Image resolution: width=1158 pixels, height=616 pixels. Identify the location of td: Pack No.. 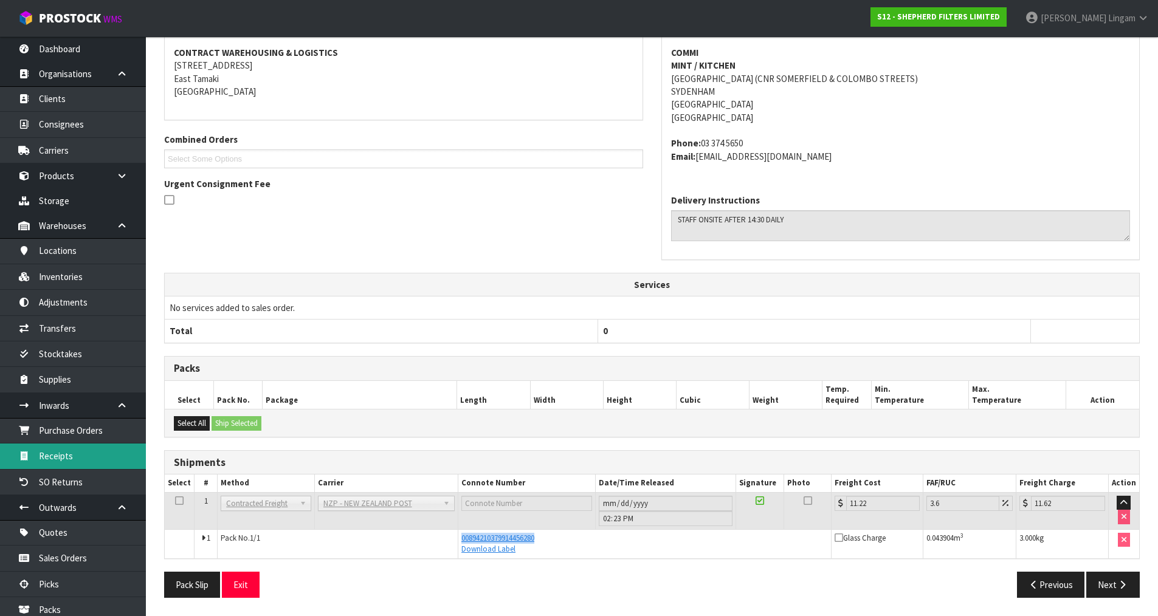
(338, 543).